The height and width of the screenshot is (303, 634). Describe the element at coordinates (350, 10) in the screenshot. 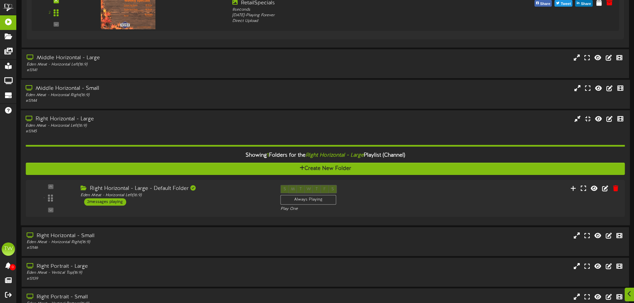

I see `div: 8 seconds` at that location.